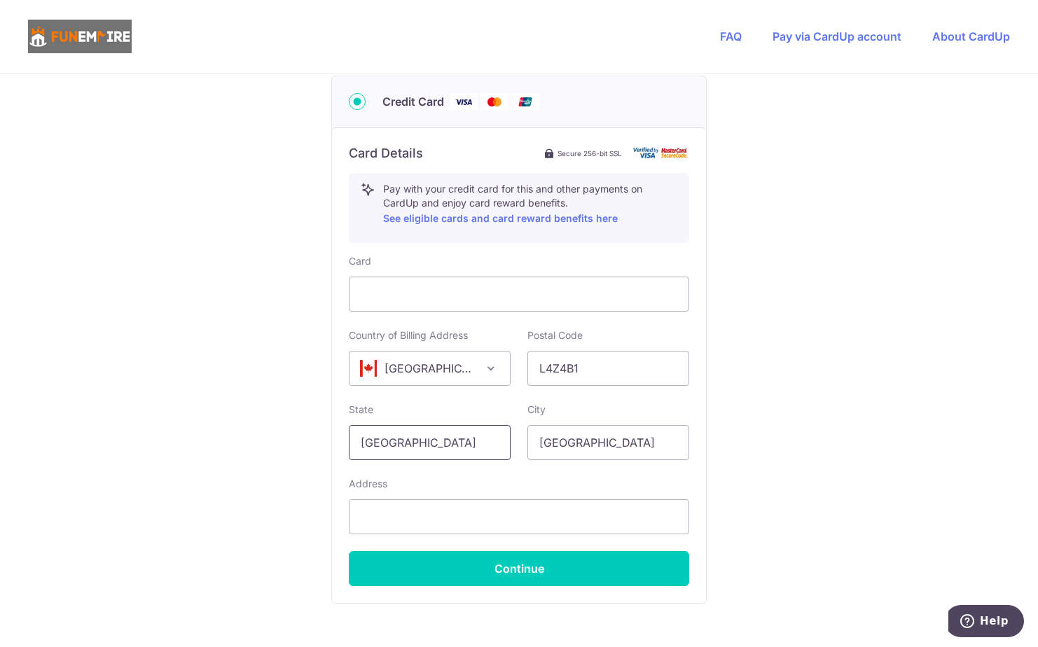  What do you see at coordinates (525, 102) in the screenshot?
I see `img: Union Pay` at bounding box center [525, 102].